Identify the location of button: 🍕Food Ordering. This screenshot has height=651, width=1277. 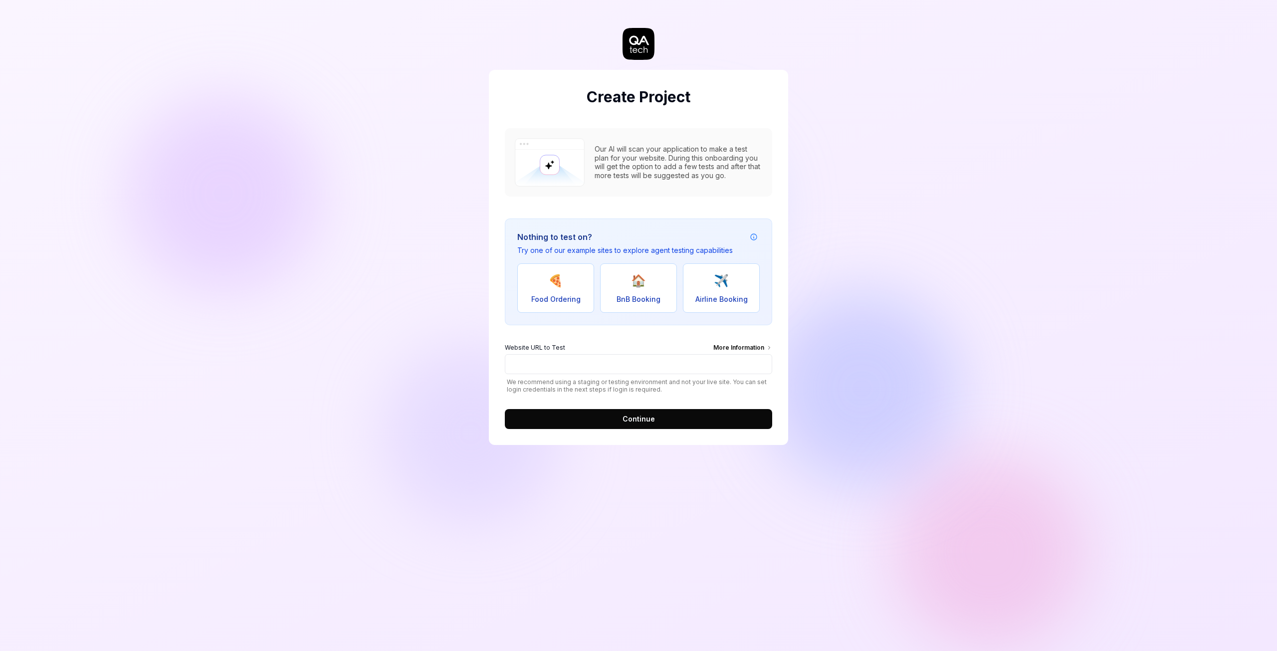
(556, 288).